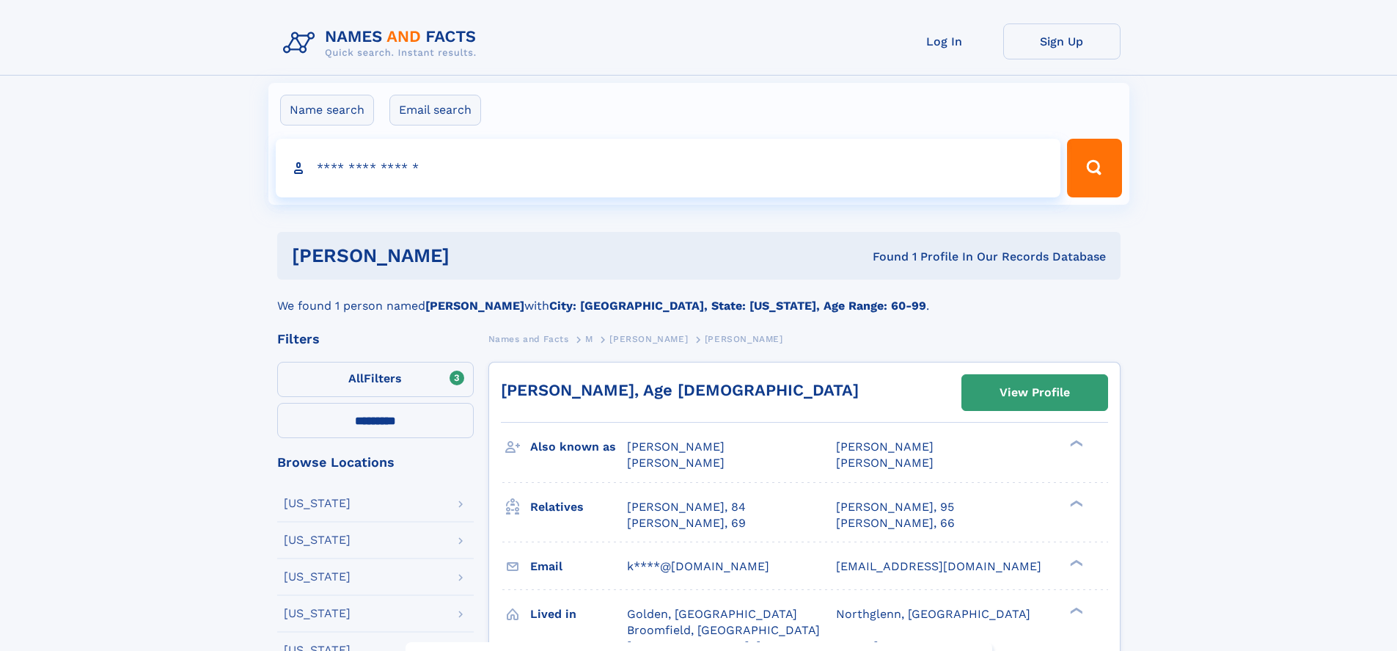 The height and width of the screenshot is (651, 1397). I want to click on div: View Profile, so click(1035, 392).